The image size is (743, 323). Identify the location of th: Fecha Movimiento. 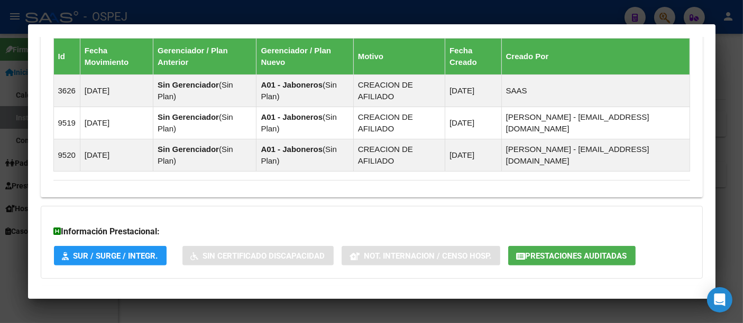
(116, 57).